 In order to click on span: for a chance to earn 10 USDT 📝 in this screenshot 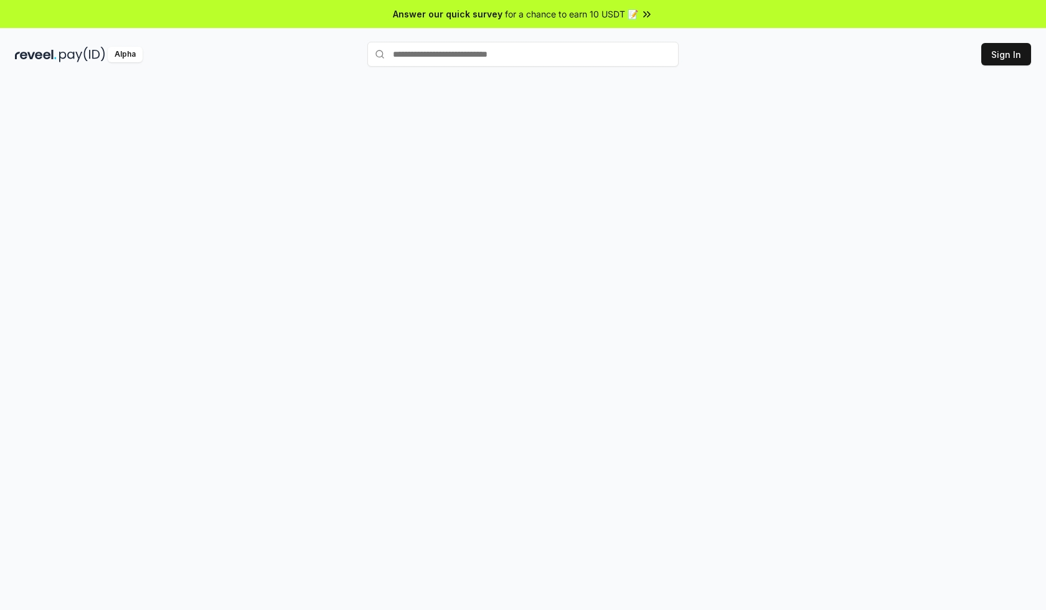, I will do `click(572, 14)`.